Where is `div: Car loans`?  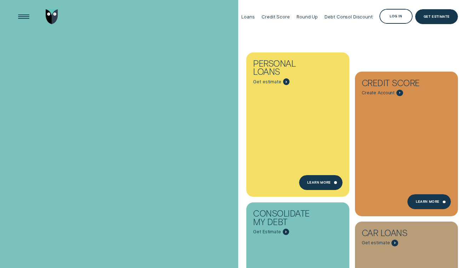
div: Car loans is located at coordinates (395, 234).